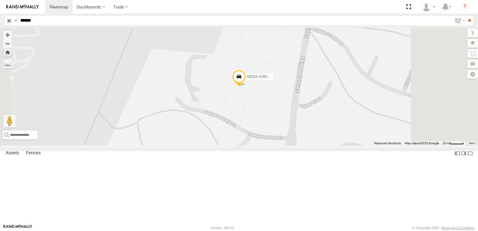 Image resolution: width=478 pixels, height=231 pixels. I want to click on button: Drag Pegman onto the map to open Street View, so click(9, 121).